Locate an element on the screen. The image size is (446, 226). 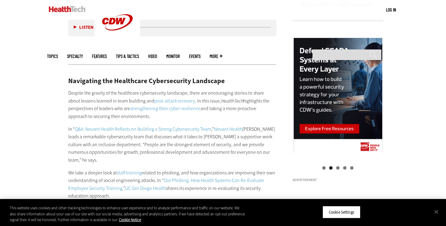
p: Despite the gravity of the healthcare cybersecurity landscape, there are encouraging stories to s... is located at coordinates (172, 105).